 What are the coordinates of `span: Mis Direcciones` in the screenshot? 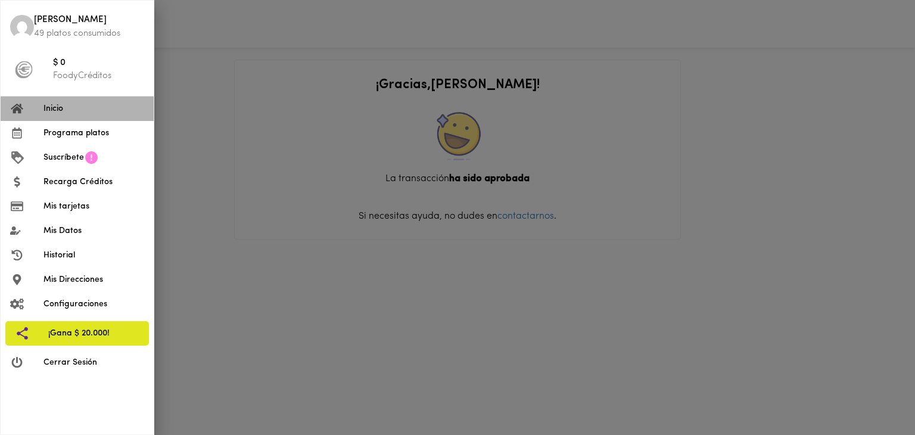 It's located at (94, 279).